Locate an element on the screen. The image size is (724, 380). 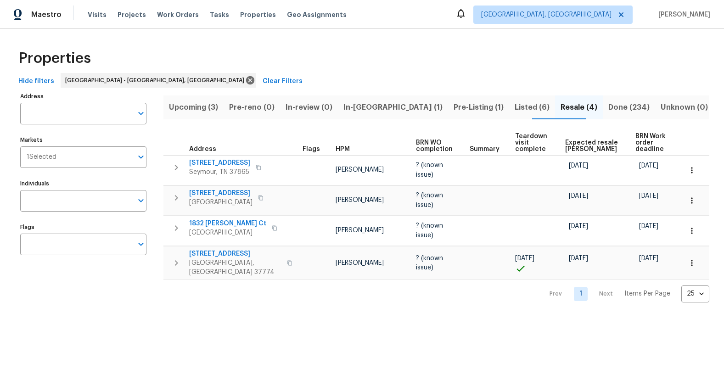
span: Hide filters is located at coordinates (36, 81).